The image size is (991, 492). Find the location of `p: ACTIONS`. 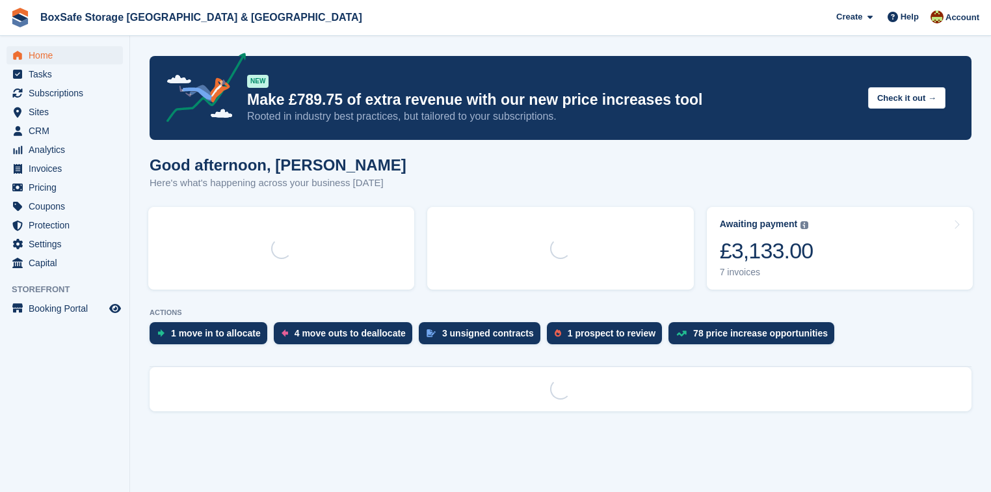

p: ACTIONS is located at coordinates (561, 312).